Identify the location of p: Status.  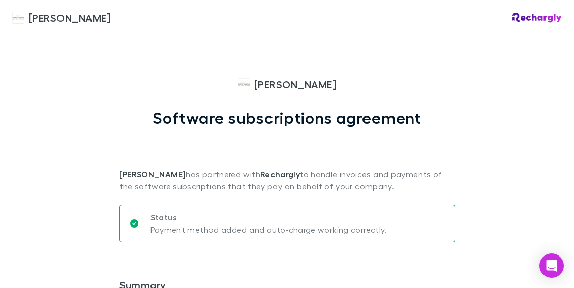
(268, 218).